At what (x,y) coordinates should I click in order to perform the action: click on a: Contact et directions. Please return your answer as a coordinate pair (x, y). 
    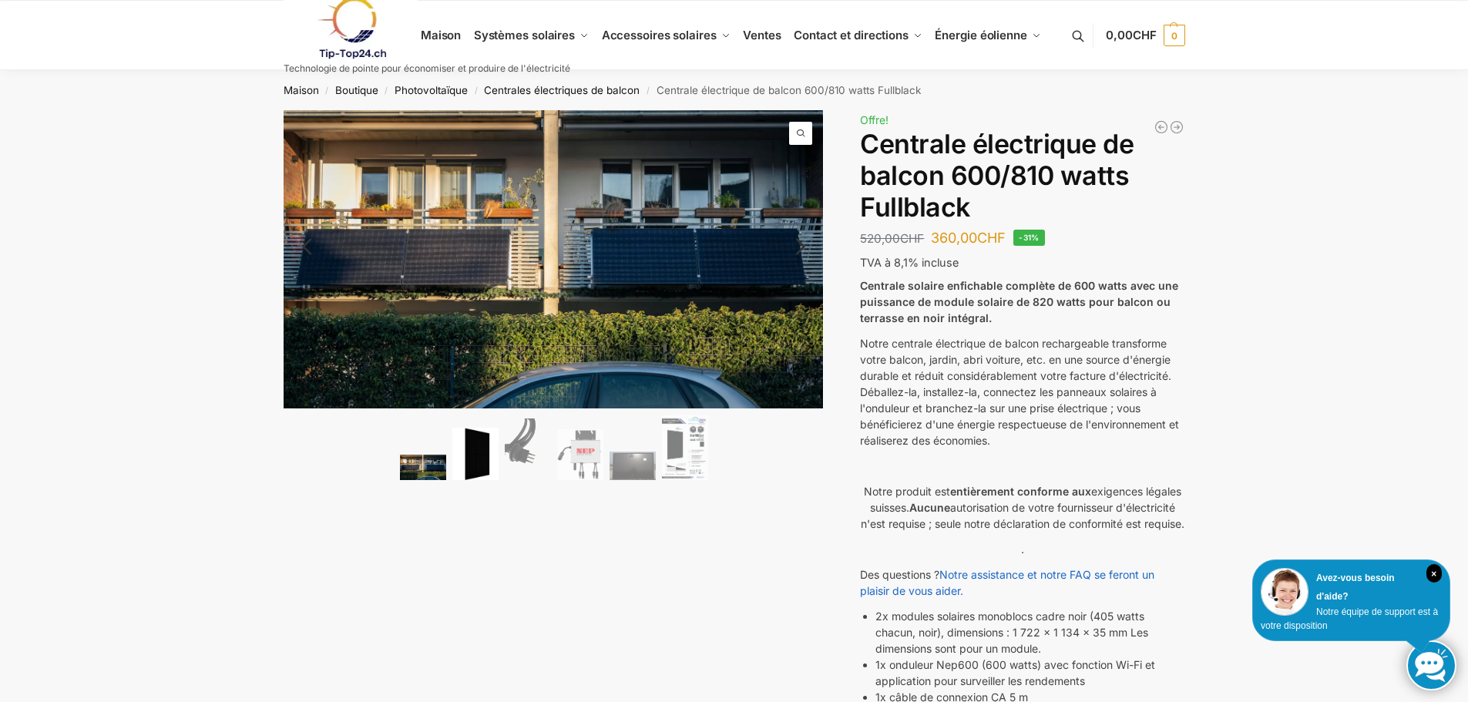
    Looking at the image, I should click on (858, 35).